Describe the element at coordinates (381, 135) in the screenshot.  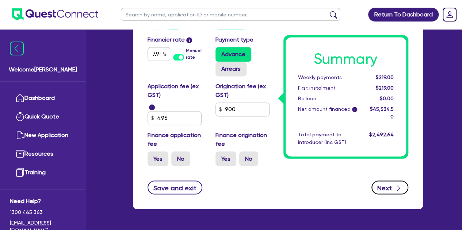
I see `span: $2,492.64` at that location.